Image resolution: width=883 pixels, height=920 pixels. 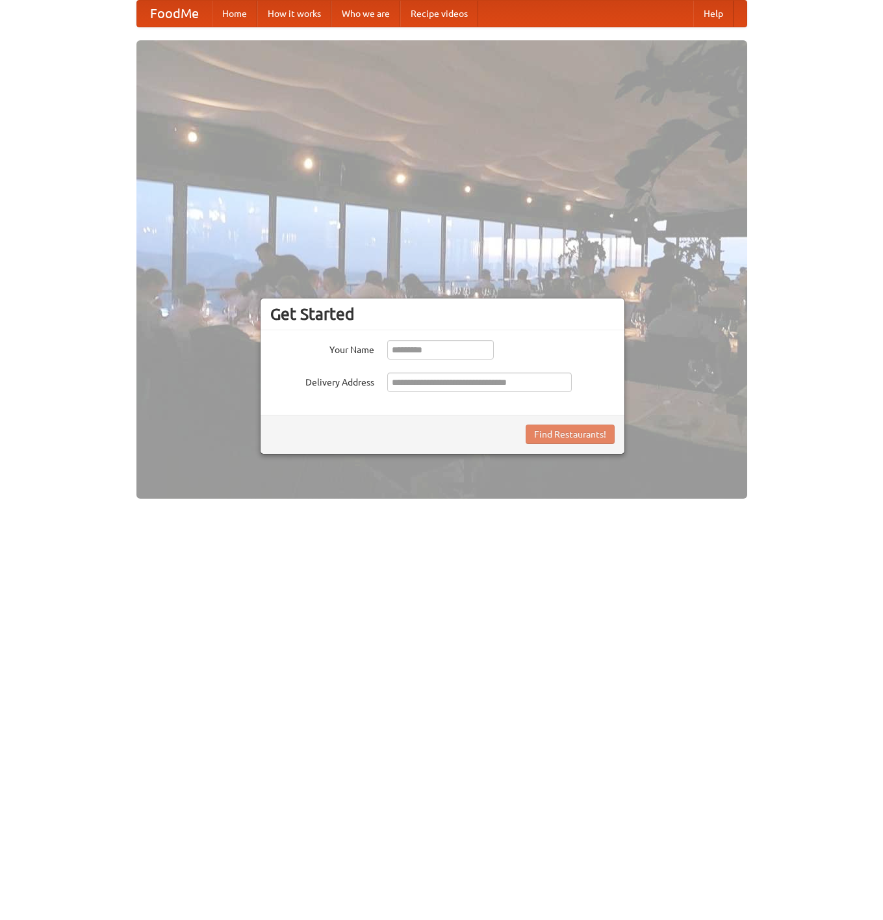 I want to click on label: Your Name, so click(x=322, y=348).